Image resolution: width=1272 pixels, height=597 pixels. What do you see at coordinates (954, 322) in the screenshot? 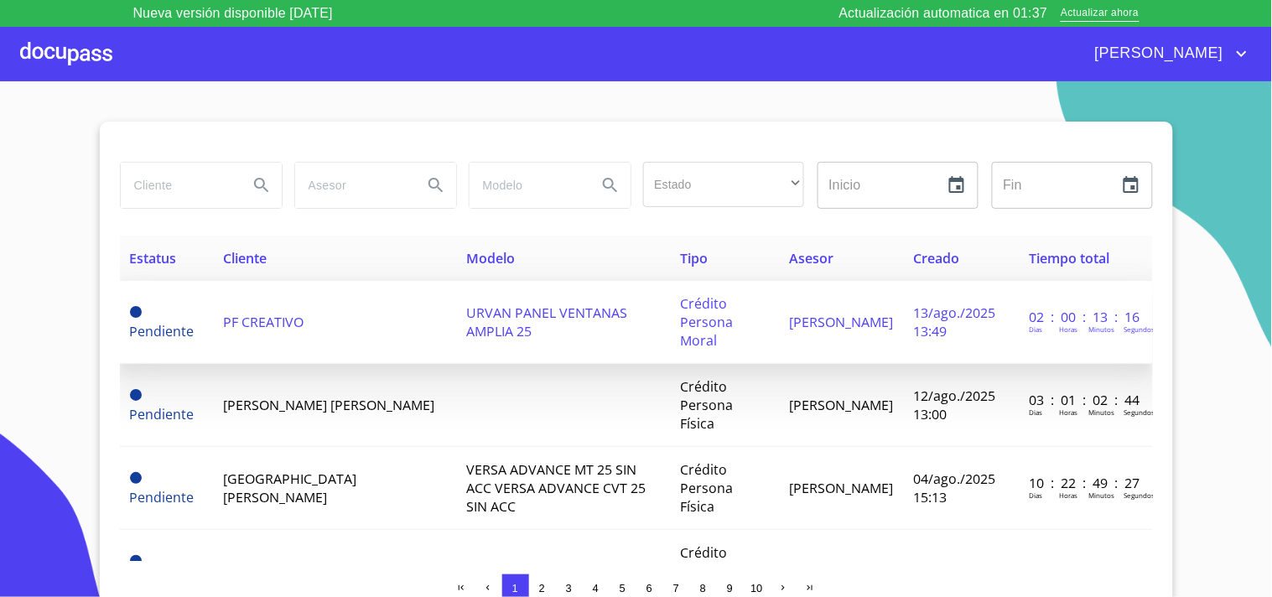
I see `span: 13/ago./2025 13:49` at bounding box center [954, 322].